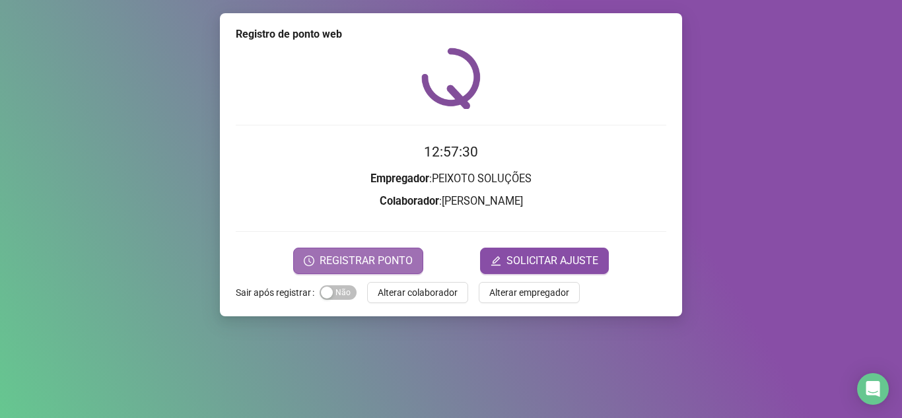 The height and width of the screenshot is (418, 902). I want to click on span: edit, so click(496, 261).